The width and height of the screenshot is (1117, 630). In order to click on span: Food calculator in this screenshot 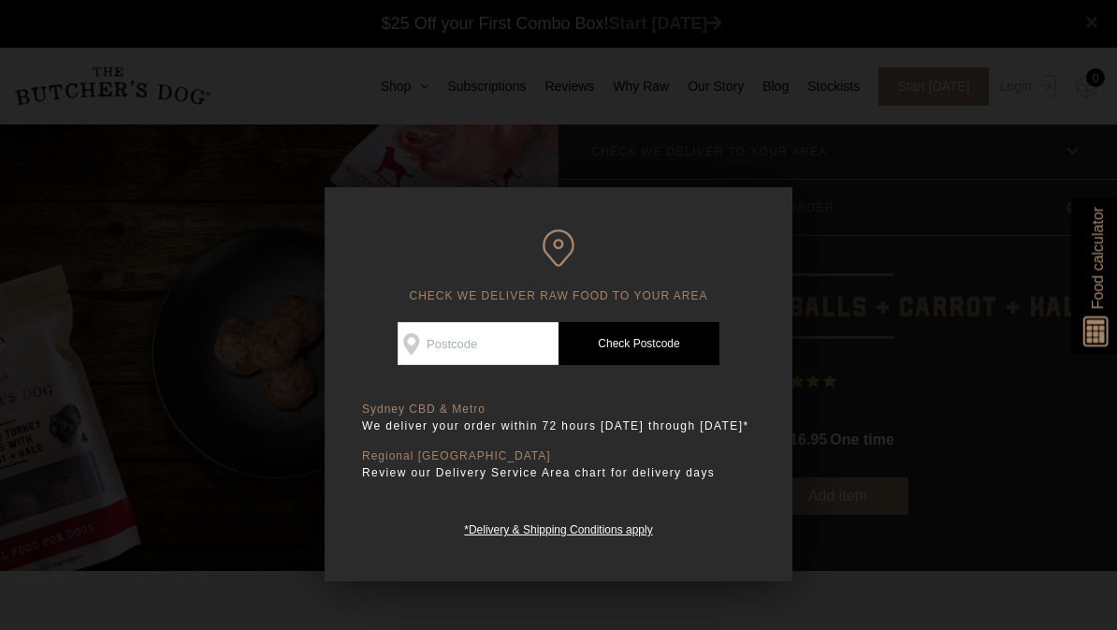, I will do `click(1098, 257)`.